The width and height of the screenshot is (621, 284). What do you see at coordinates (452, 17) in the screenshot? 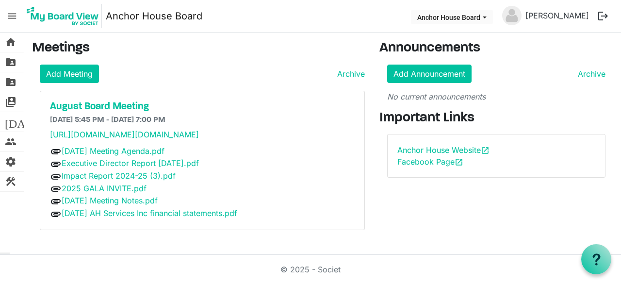
I see `button: Anchor House Board dropdownbutton` at bounding box center [452, 17].